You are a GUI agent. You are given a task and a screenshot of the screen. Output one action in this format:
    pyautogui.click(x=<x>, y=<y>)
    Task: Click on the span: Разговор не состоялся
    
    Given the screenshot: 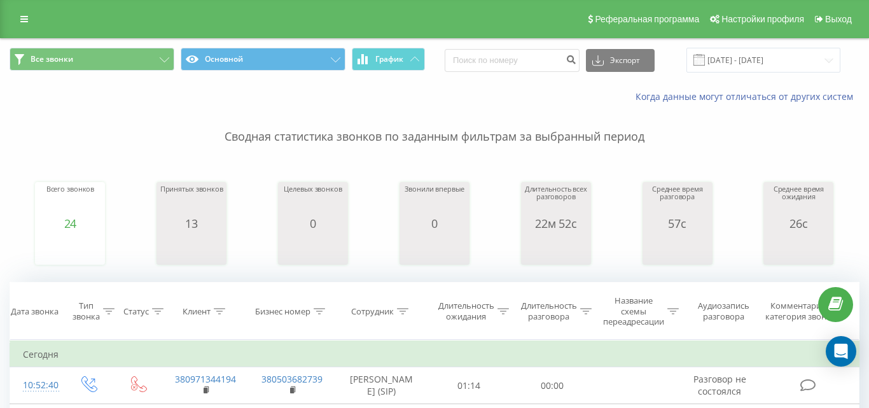 What is the action you would take?
    pyautogui.click(x=720, y=384)
    